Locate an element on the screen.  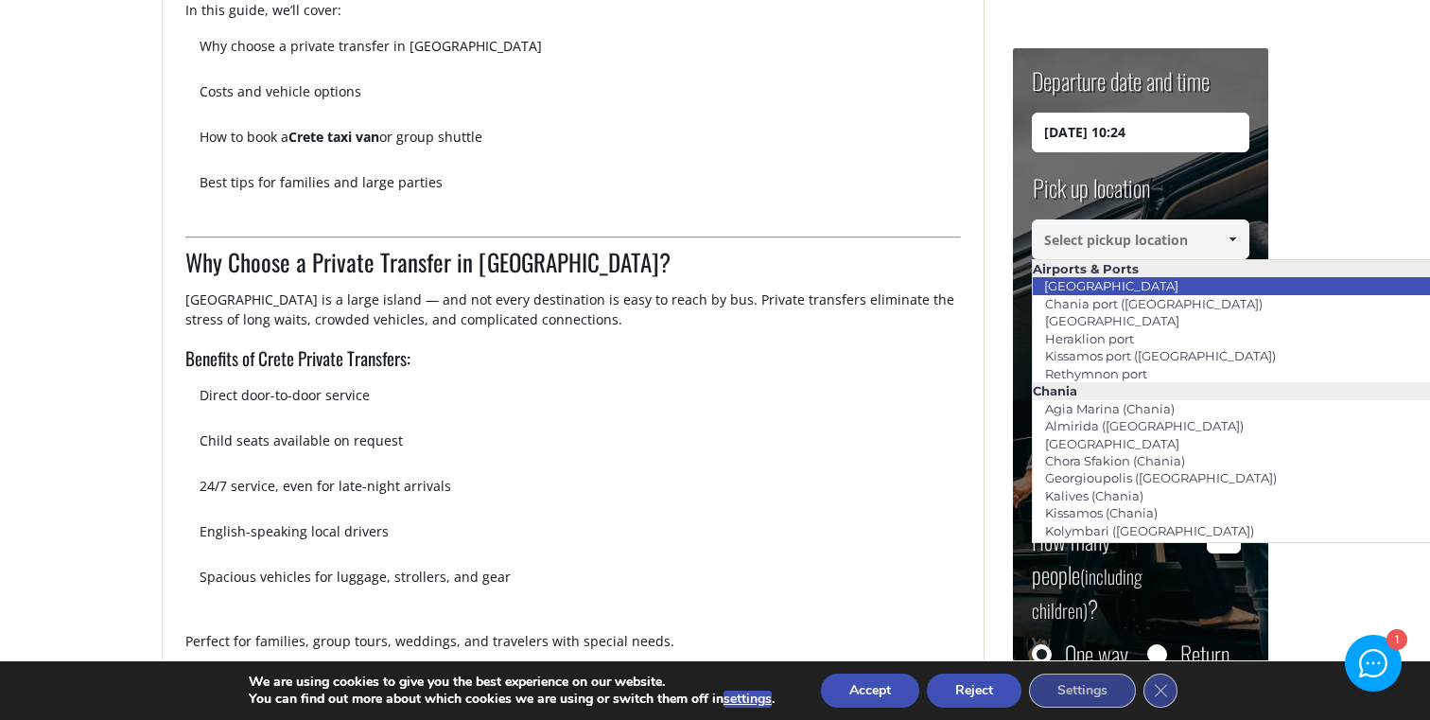
p: 24/7 service, even for late-night arrivals is located at coordinates (580, 494).